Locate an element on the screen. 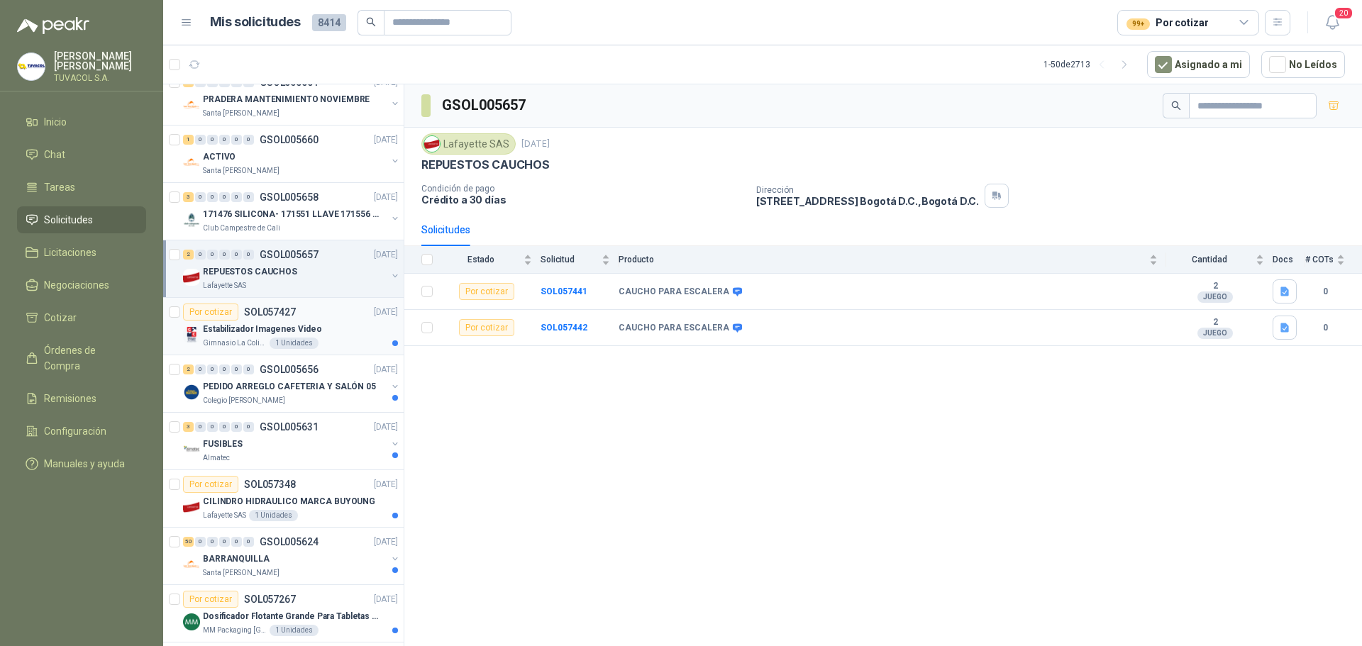 The image size is (1362, 646). span: Chat is located at coordinates (55, 155).